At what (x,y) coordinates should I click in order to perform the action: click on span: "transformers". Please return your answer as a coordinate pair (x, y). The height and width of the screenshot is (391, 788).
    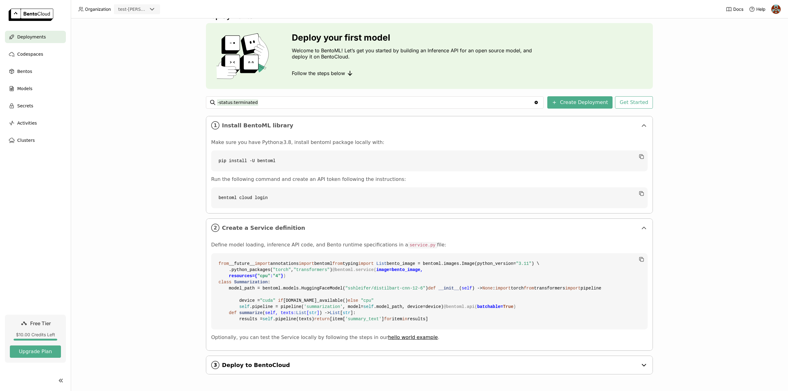
    Looking at the image, I should click on (312, 270).